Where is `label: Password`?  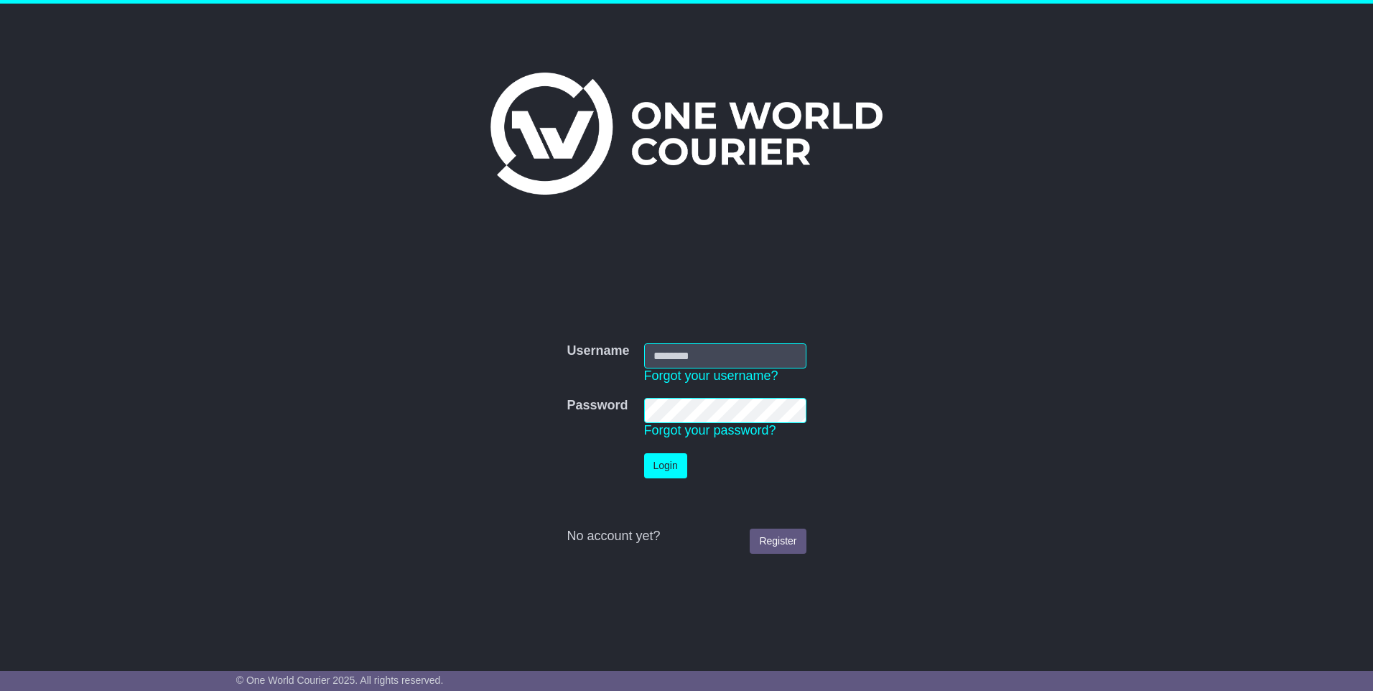
label: Password is located at coordinates (597, 406).